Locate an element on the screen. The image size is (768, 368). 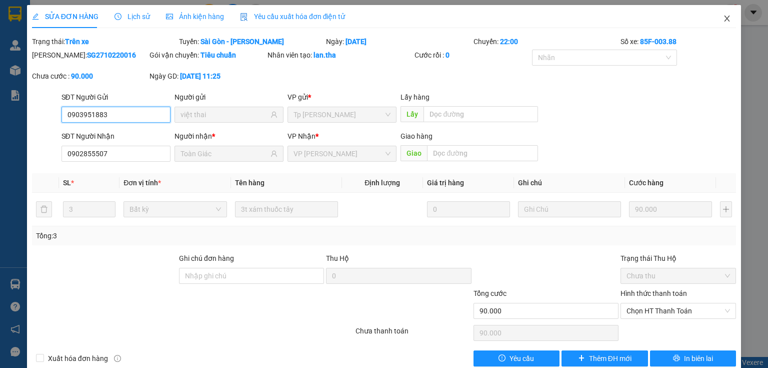
span: Định lượng is located at coordinates (382, 183).